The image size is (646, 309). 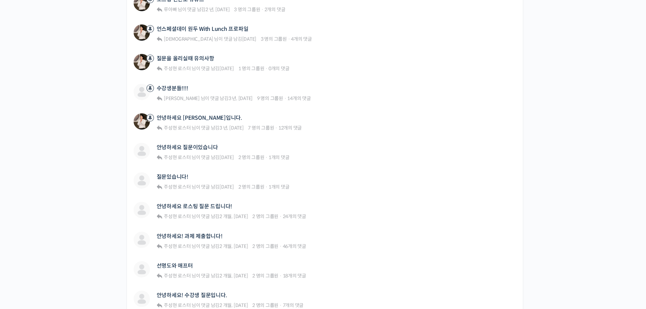 I want to click on span: 46개의 댓글, so click(x=294, y=246).